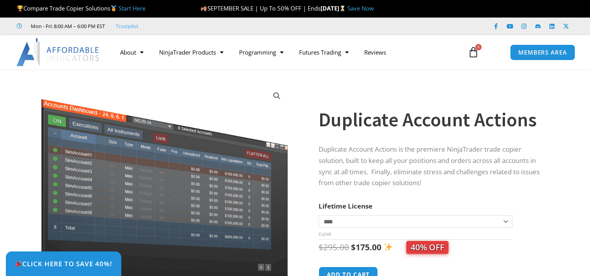 The height and width of the screenshot is (276, 590). What do you see at coordinates (58, 52) in the screenshot?
I see `img: LogoAI | Affordable Indicators – NinjaTrader` at bounding box center [58, 52].